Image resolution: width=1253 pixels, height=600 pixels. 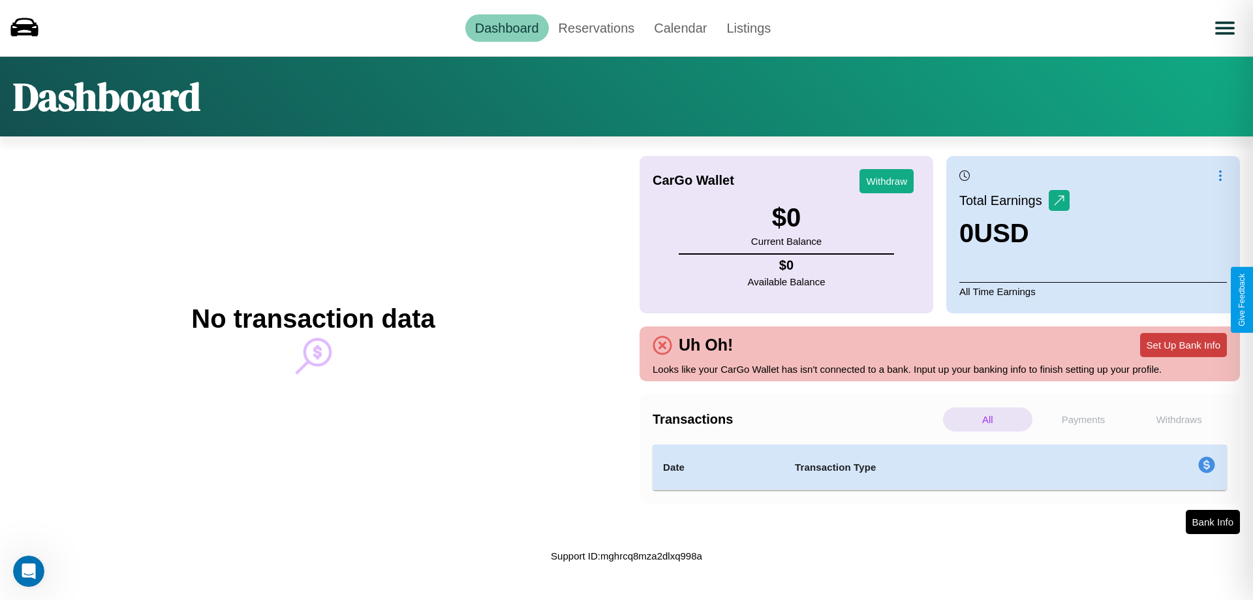 I want to click on h4: Date, so click(x=719, y=467).